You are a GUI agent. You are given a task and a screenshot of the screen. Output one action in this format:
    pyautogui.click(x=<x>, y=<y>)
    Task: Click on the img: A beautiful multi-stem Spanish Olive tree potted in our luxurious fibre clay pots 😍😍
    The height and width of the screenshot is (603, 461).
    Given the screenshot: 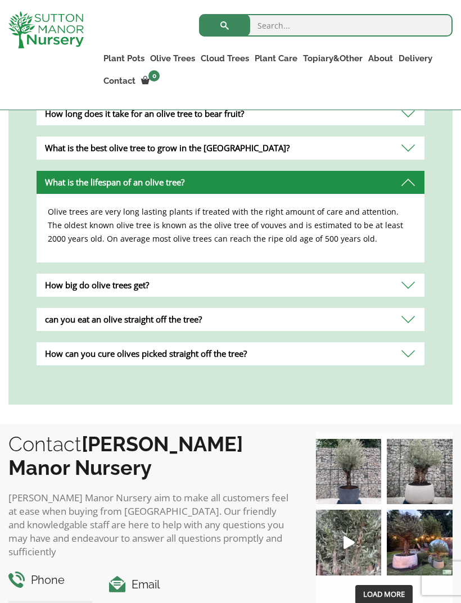 What is the action you would take?
    pyautogui.click(x=348, y=471)
    